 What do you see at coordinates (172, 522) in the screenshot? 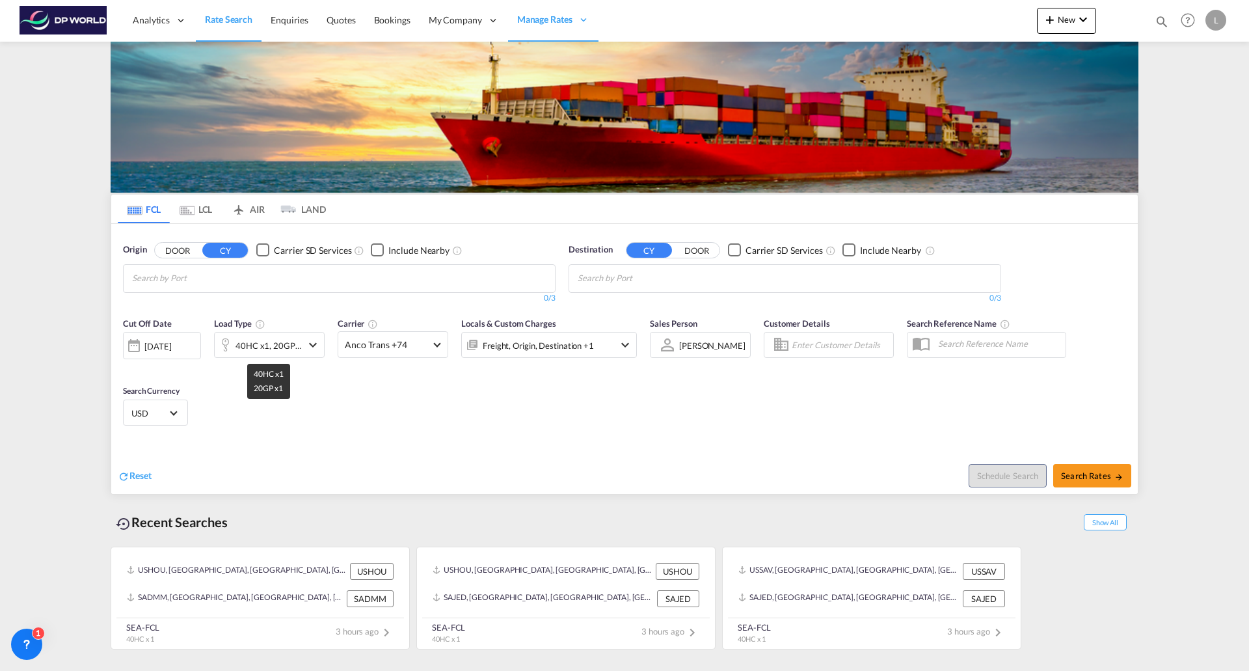
I see `div: Recent Searches` at bounding box center [172, 522].